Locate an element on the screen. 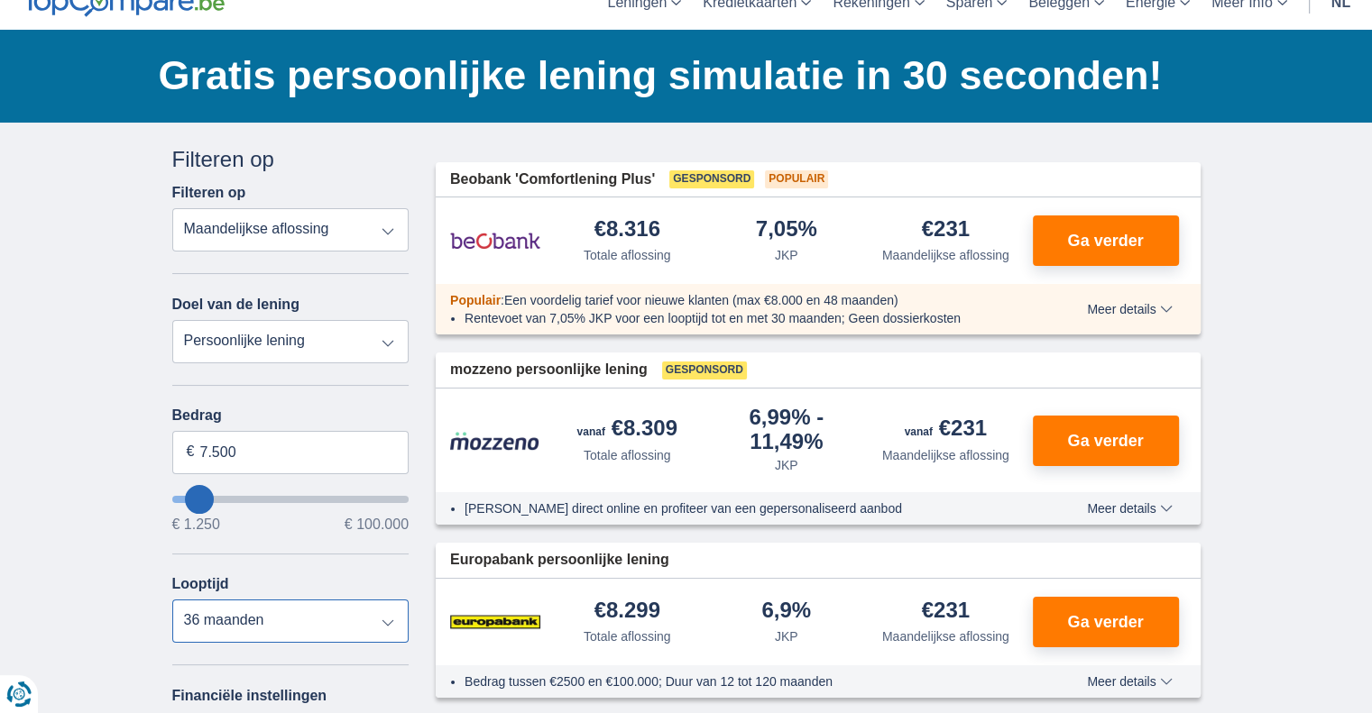  li: Rentevoet van 7,05% JKP voor een looptijd tot en met 30 maanden; Geen dossierkosten is located at coordinates (742, 318).